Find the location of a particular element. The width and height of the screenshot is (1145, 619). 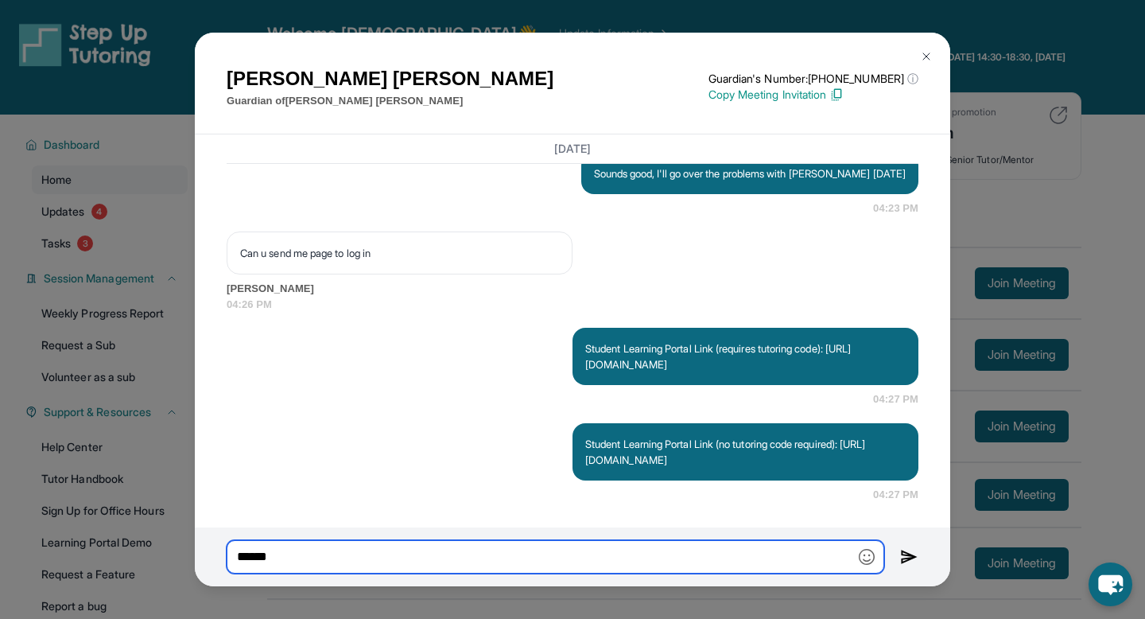

img: Copy Icon is located at coordinates (837, 95).